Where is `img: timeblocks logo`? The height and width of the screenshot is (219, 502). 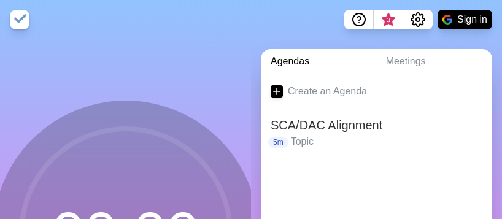
img: timeblocks logo is located at coordinates (20, 20).